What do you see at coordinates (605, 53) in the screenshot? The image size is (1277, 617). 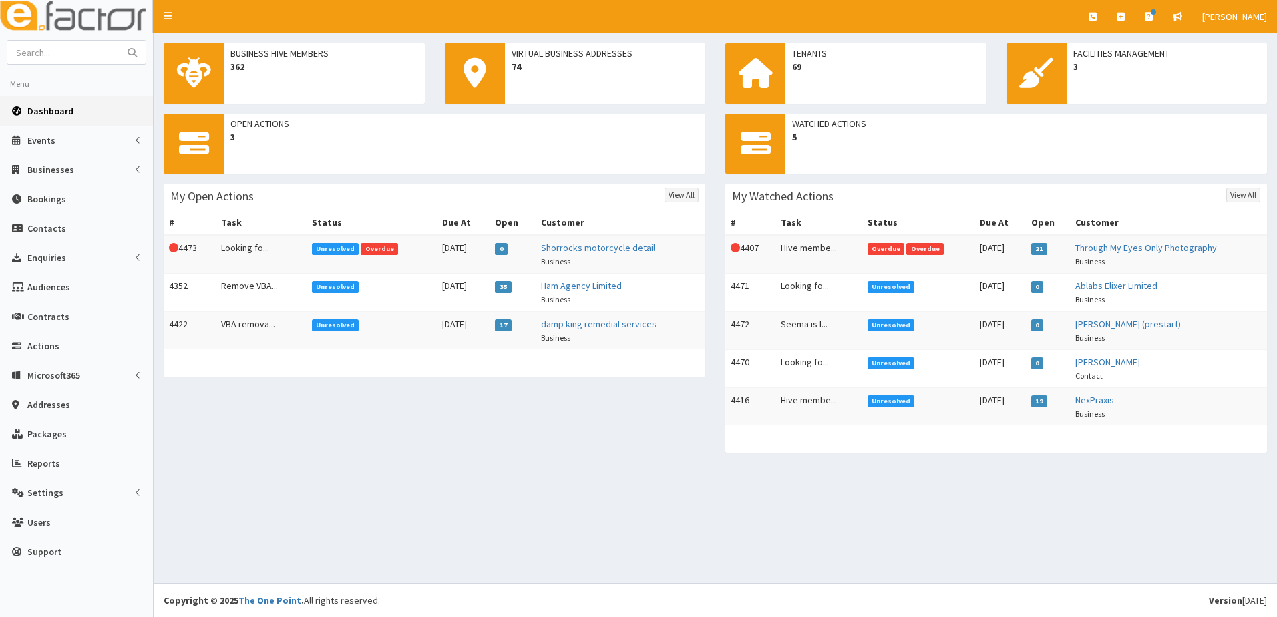 I see `span: Virtual Business Addresses` at bounding box center [605, 53].